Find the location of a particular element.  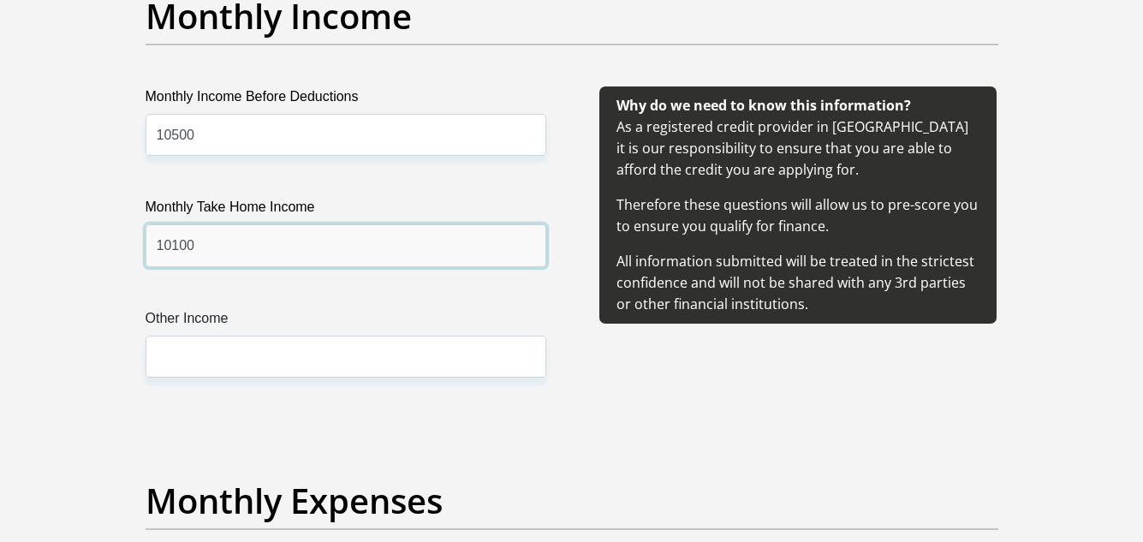

label: Monthly Income Before Deductions is located at coordinates (346, 100).